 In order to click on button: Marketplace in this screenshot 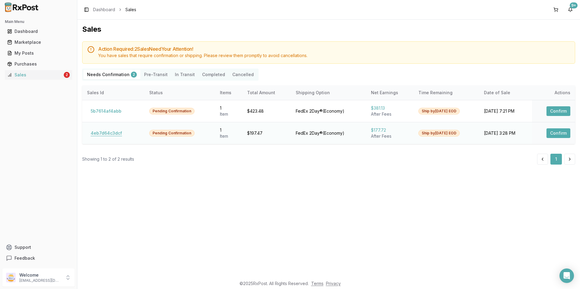, I will do `click(38, 42)`.